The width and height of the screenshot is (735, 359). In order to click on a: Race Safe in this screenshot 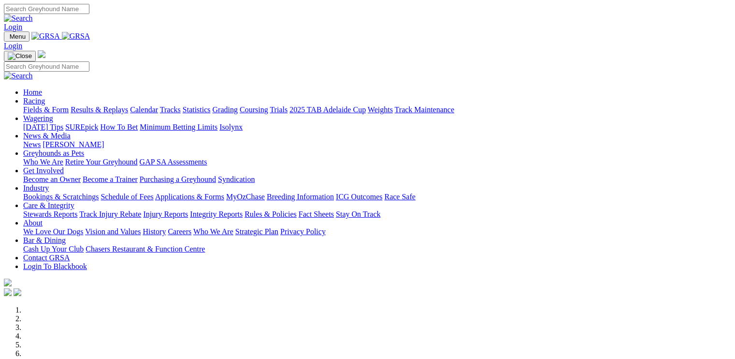, I will do `click(400, 196)`.